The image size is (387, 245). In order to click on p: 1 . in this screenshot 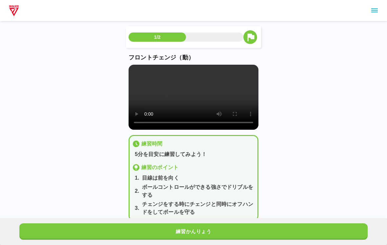, I will do `click(137, 178)`.